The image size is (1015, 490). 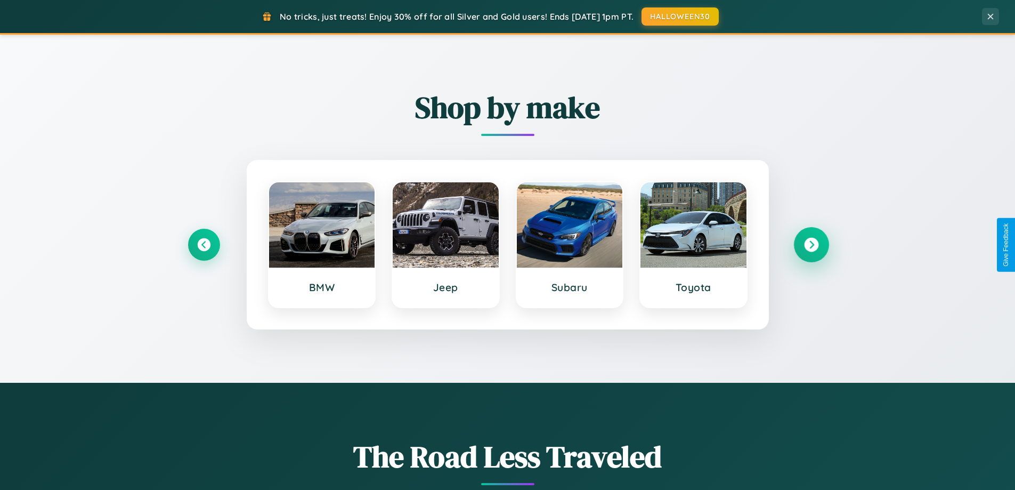 I want to click on h1: The Road Less Traveled, so click(x=508, y=456).